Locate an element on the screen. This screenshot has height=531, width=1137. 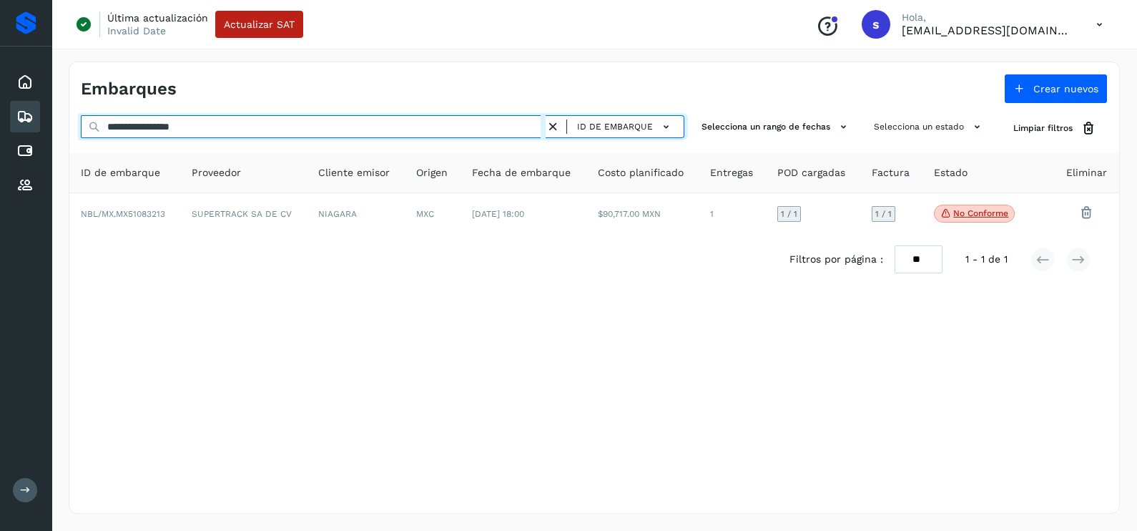
p: Última actualización is located at coordinates (157, 18).